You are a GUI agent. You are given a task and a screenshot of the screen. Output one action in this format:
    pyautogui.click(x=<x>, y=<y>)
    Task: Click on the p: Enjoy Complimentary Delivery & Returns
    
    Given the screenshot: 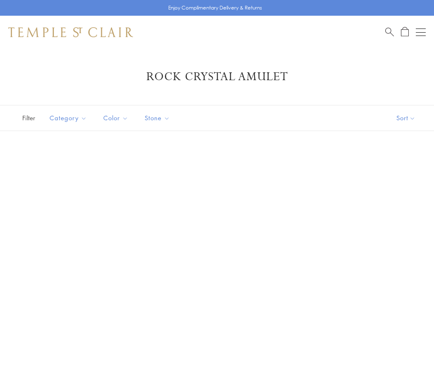 What is the action you would take?
    pyautogui.click(x=215, y=8)
    